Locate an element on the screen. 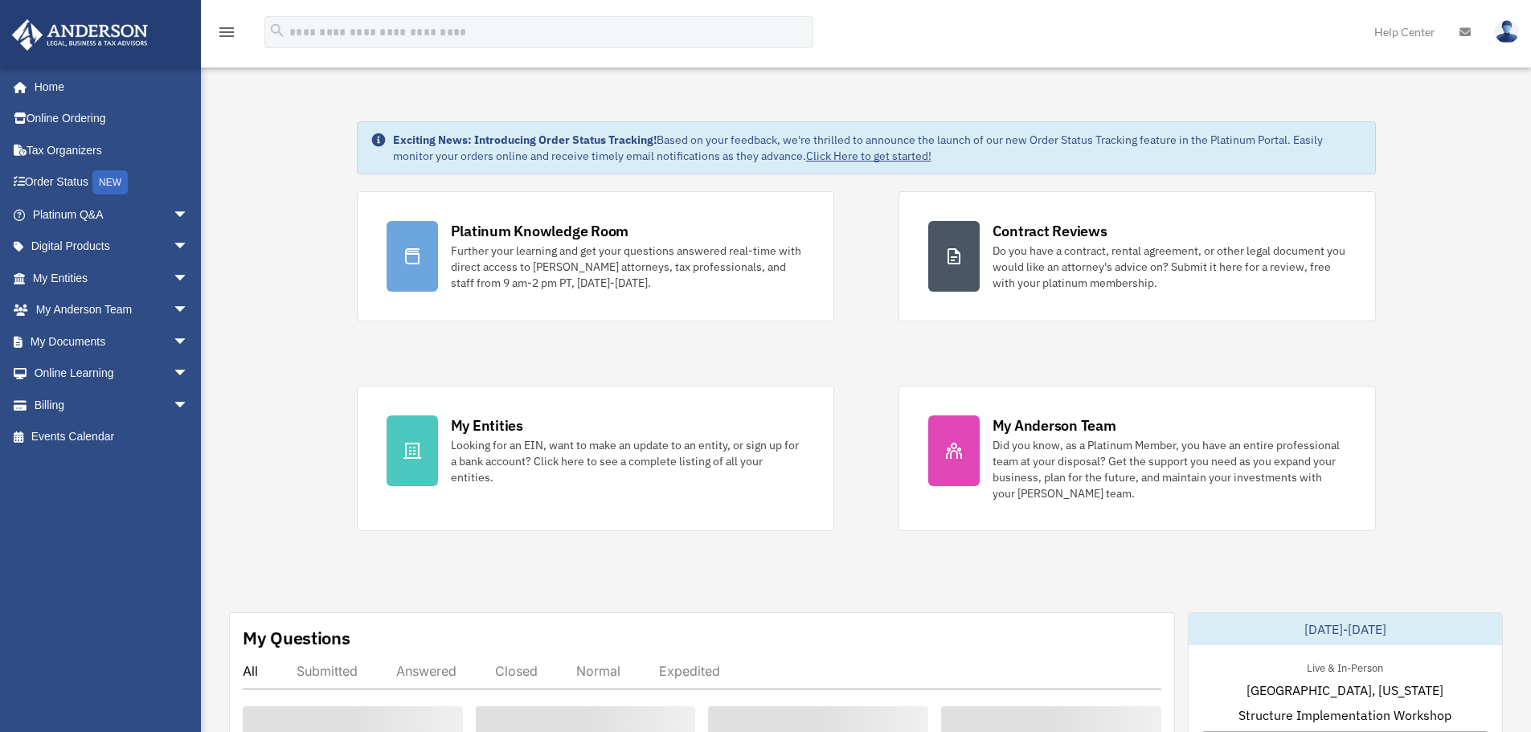 The width and height of the screenshot is (1531, 732). a: Click Here to get started! is located at coordinates (869, 156).